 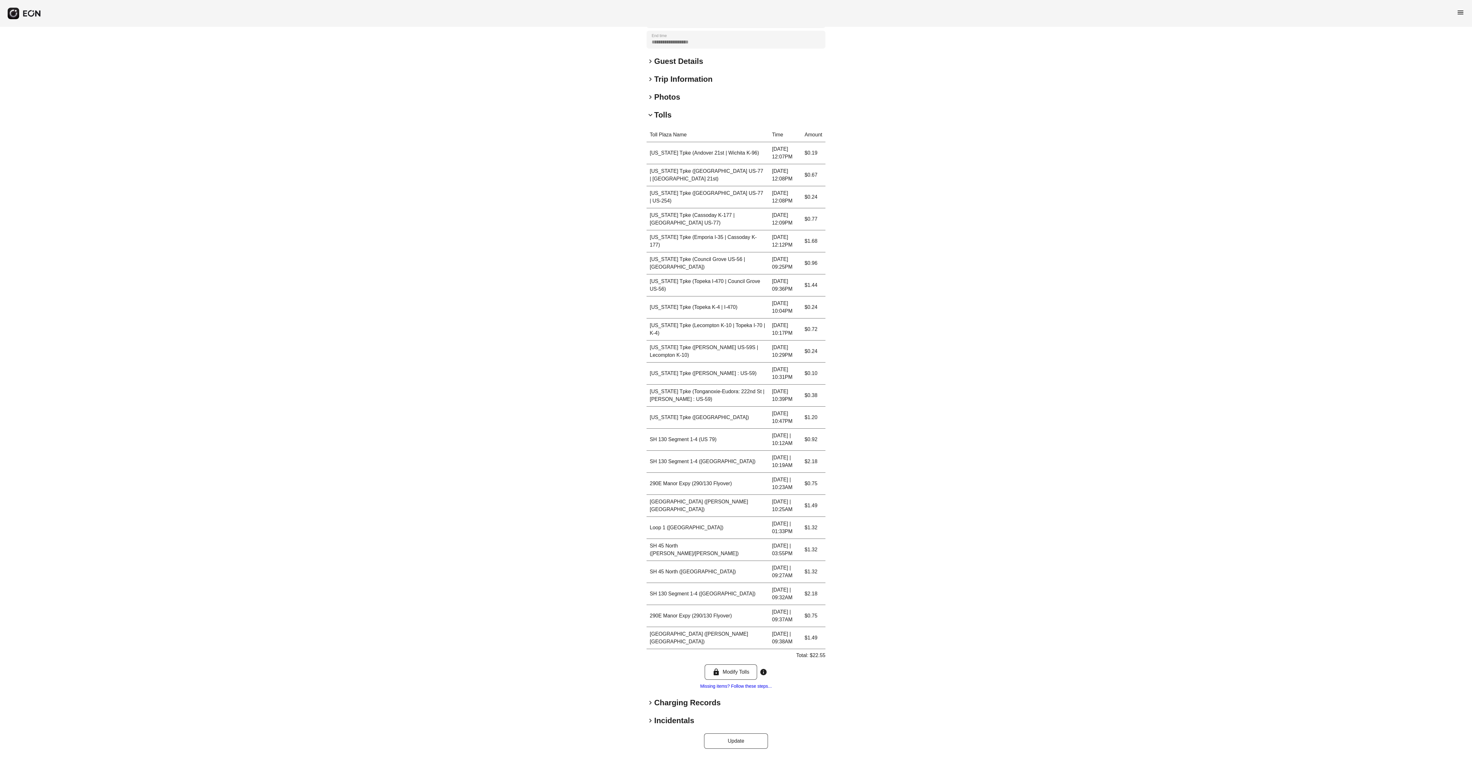 What do you see at coordinates (663, 115) in the screenshot?
I see `h2: Tolls` at bounding box center [663, 115].